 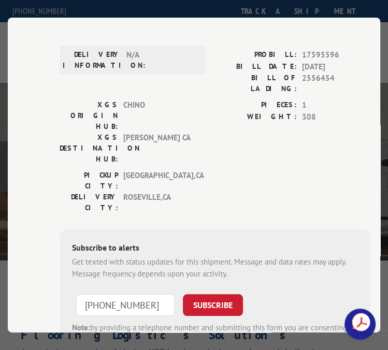 I want to click on label: DELIVERY CITY:, so click(x=89, y=203).